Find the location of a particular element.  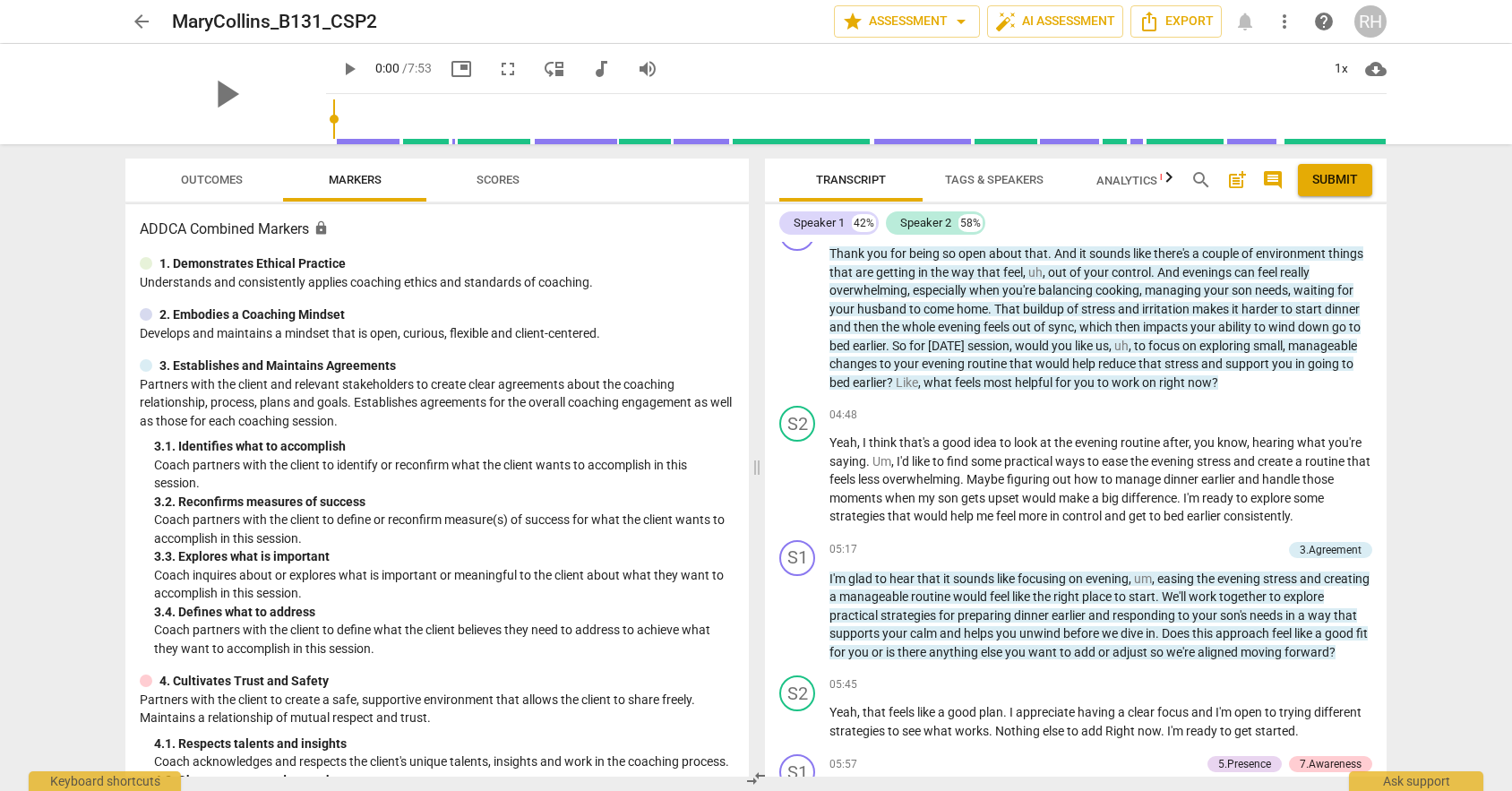

span: volume_up is located at coordinates (648, 69).